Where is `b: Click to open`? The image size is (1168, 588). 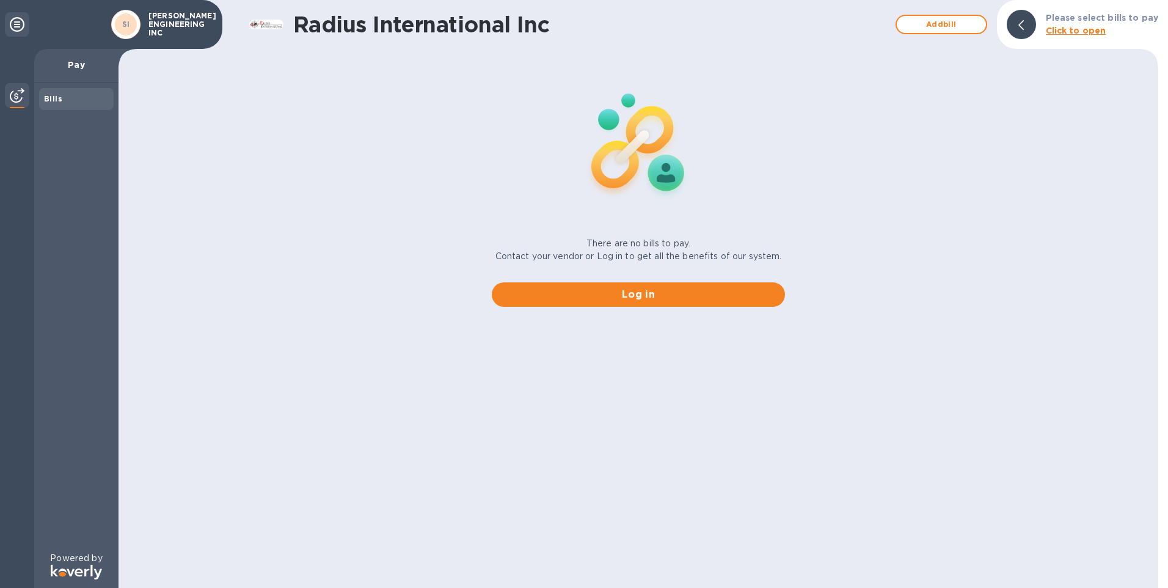
b: Click to open is located at coordinates (1076, 31).